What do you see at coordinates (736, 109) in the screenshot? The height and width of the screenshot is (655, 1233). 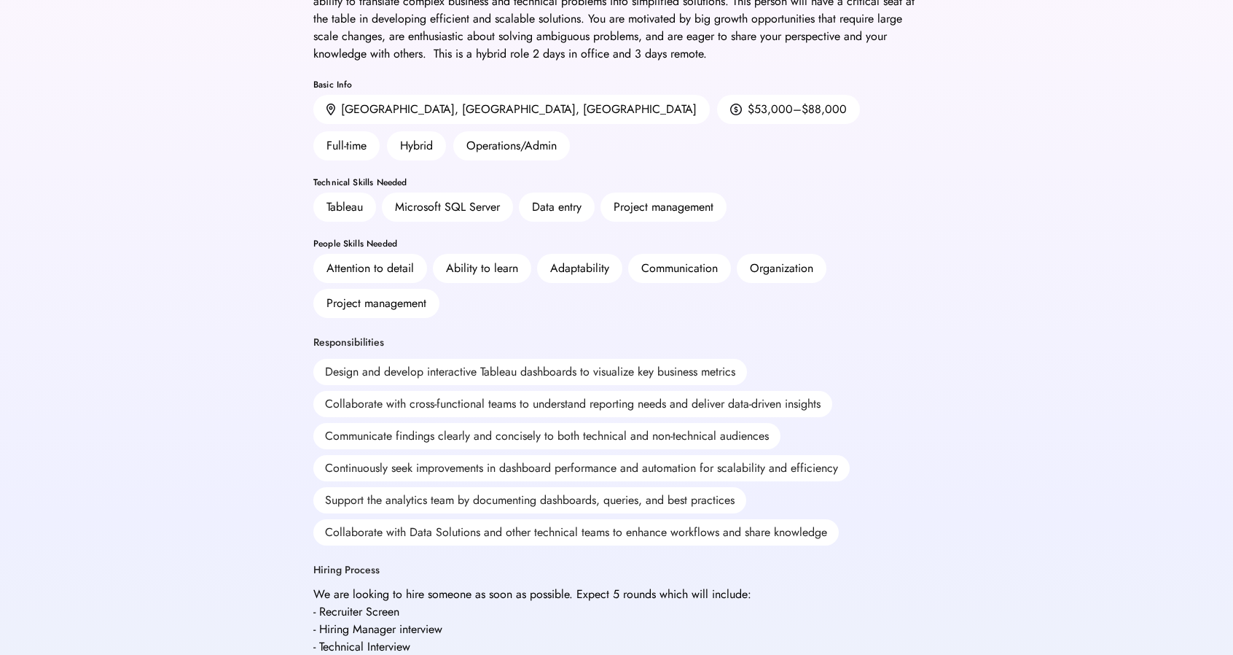 I see `img: money.svg` at bounding box center [736, 109].